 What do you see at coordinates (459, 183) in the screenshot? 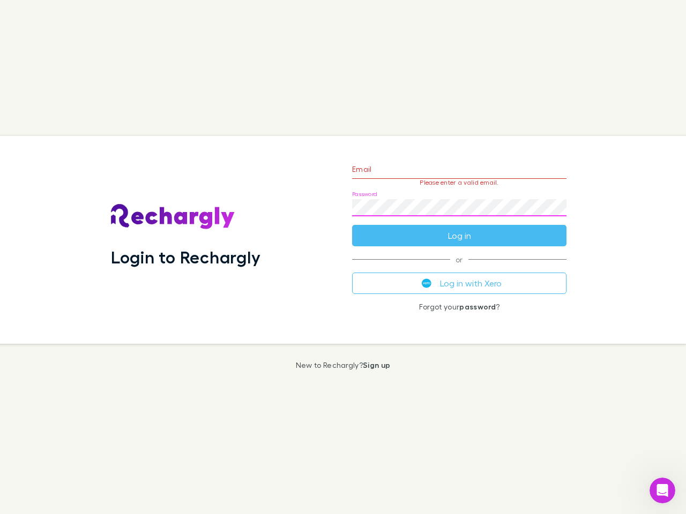
I see `p: Please enter a valid email.` at bounding box center [459, 183].